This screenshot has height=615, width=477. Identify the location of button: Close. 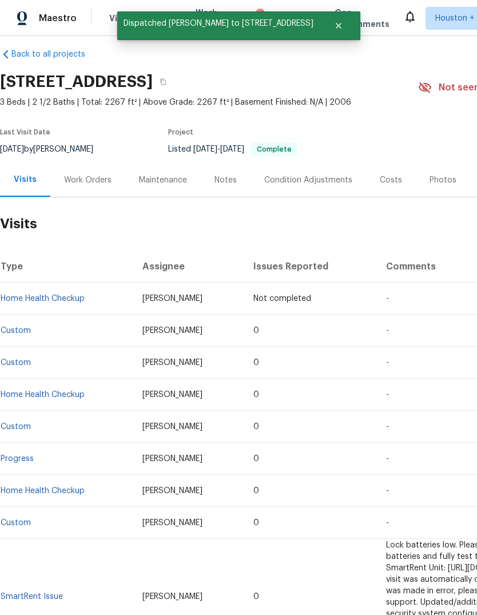
(339, 26).